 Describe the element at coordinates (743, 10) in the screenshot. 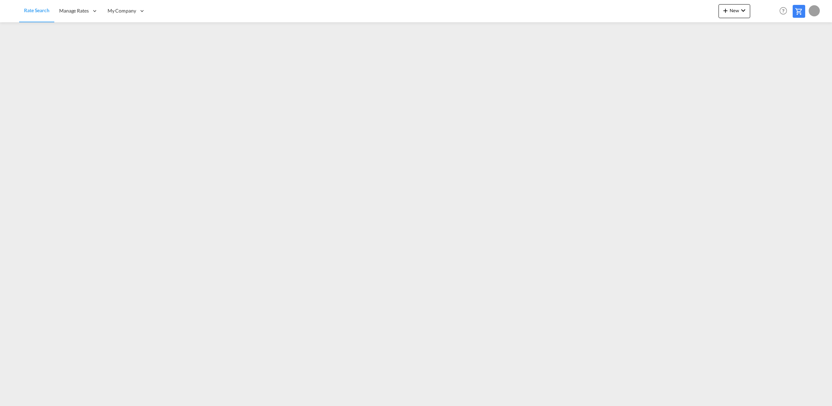

I see `md-icon: icon-chevron-down` at that location.